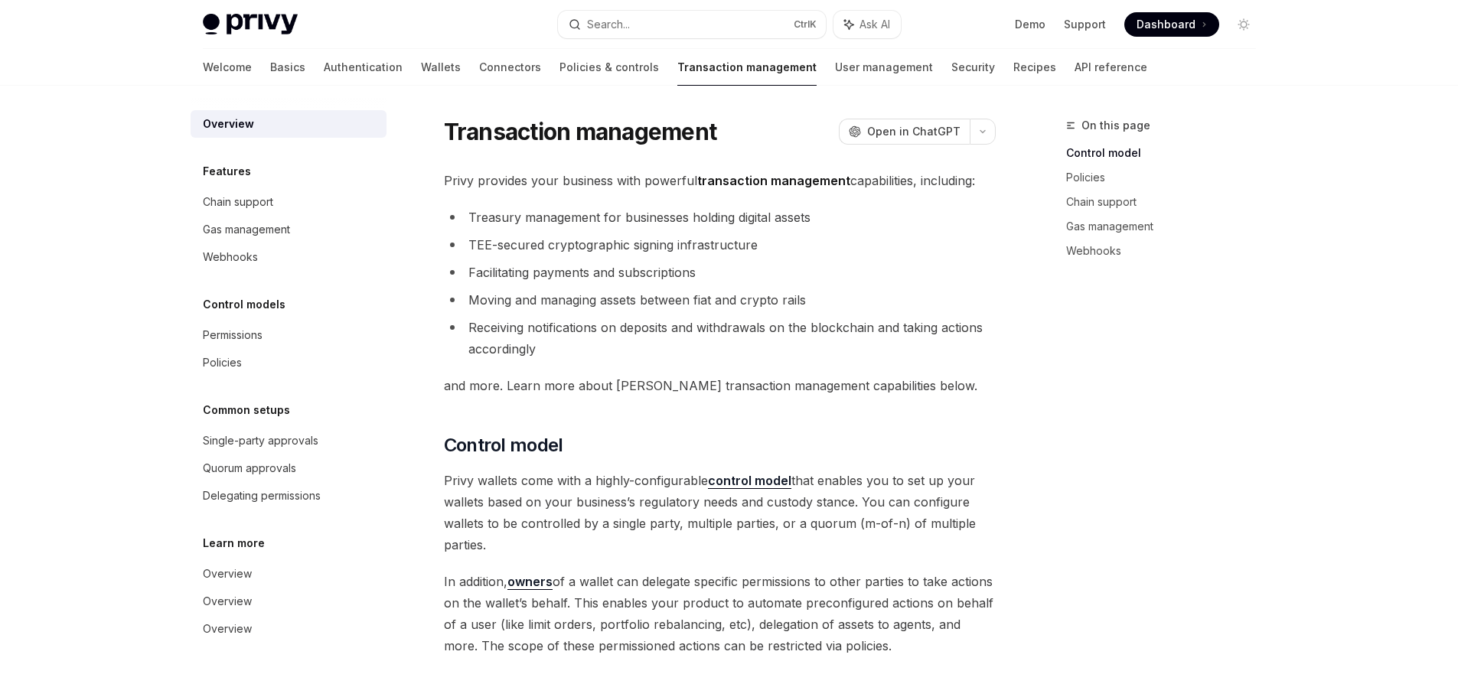 Image resolution: width=1458 pixels, height=697 pixels. What do you see at coordinates (227, 67) in the screenshot?
I see `a: Welcome` at bounding box center [227, 67].